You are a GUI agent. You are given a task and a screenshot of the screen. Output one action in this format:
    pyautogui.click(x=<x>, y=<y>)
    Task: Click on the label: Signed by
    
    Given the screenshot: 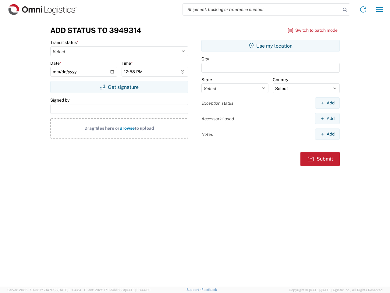 What is the action you would take?
    pyautogui.click(x=60, y=100)
    